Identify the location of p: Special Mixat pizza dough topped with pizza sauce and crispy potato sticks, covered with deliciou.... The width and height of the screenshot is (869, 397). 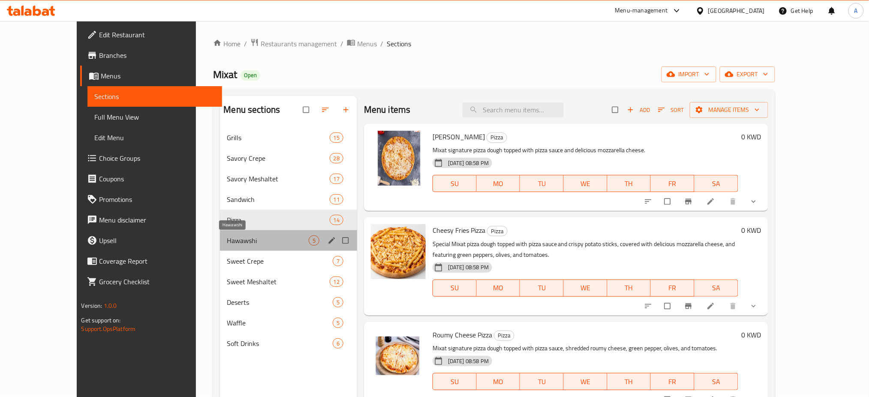
(585, 250).